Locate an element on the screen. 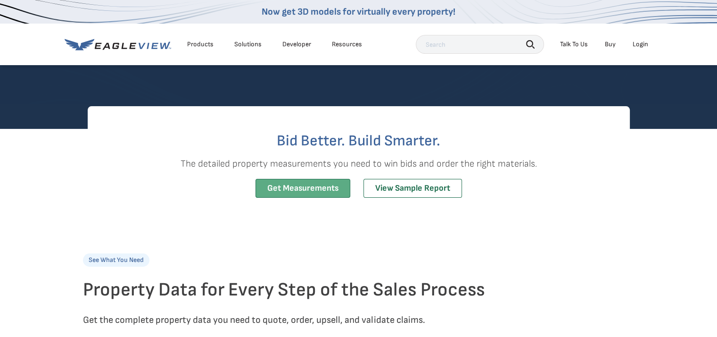 The height and width of the screenshot is (337, 717). div: Resources is located at coordinates (347, 44).